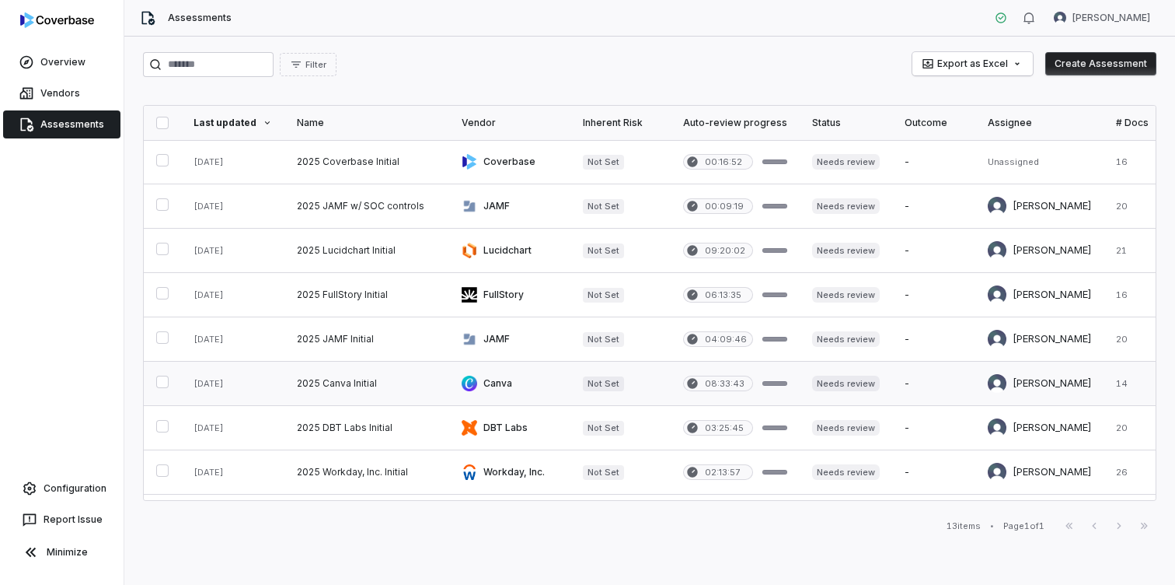 The height and width of the screenshot is (585, 1175). What do you see at coordinates (308, 65) in the screenshot?
I see `button: Filter` at bounding box center [308, 65].